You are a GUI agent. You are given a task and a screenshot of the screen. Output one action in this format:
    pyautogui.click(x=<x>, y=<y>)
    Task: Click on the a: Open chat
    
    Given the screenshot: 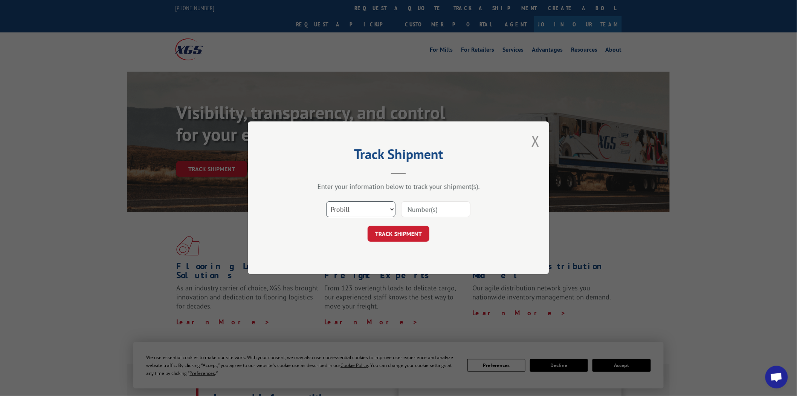 What is the action you would take?
    pyautogui.click(x=777, y=377)
    